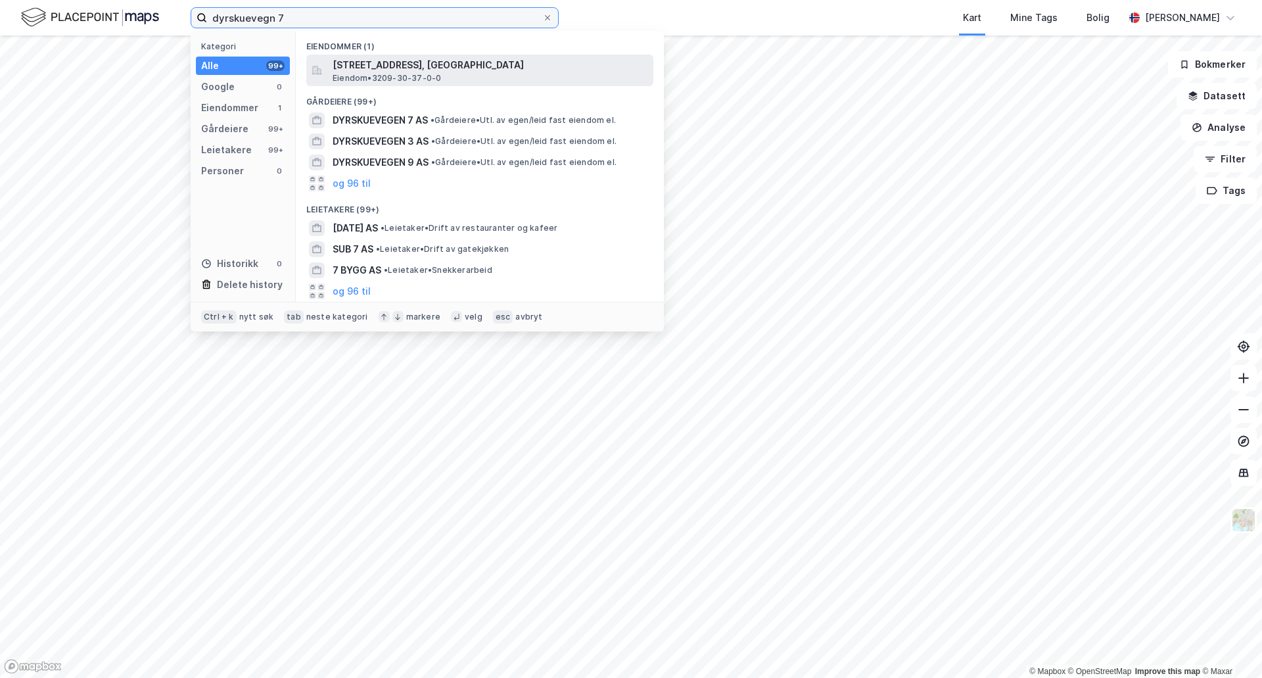 The width and height of the screenshot is (1262, 678). What do you see at coordinates (256, 317) in the screenshot?
I see `div: nytt søk` at bounding box center [256, 317].